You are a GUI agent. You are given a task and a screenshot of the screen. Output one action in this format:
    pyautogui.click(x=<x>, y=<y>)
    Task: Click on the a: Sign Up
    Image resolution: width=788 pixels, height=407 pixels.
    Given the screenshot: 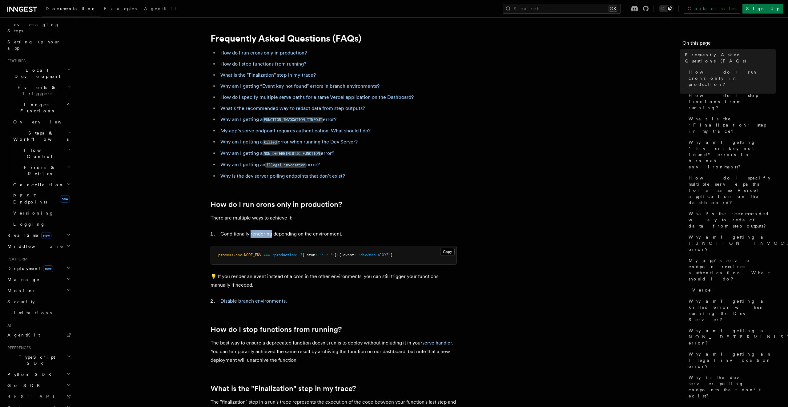 What is the action you would take?
    pyautogui.click(x=763, y=9)
    